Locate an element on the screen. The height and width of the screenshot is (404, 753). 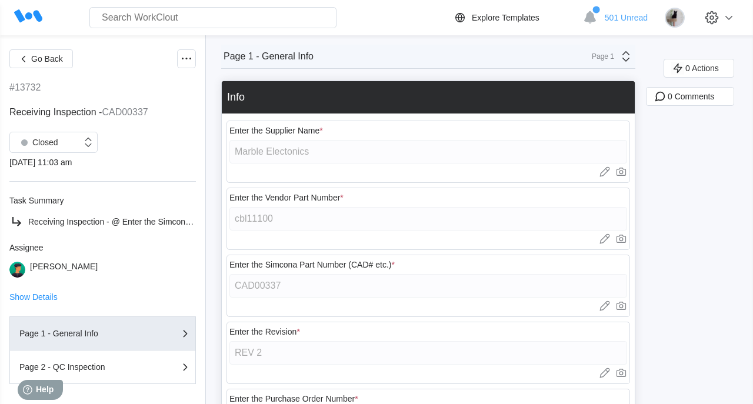
div: Enter the Purchase Order Number is located at coordinates (293, 399).